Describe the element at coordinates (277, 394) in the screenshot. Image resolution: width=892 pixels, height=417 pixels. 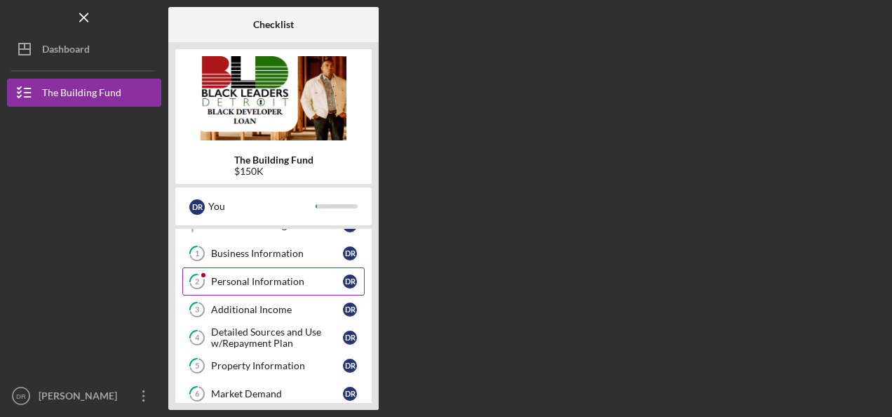
I see `div: Market Demand` at that location.